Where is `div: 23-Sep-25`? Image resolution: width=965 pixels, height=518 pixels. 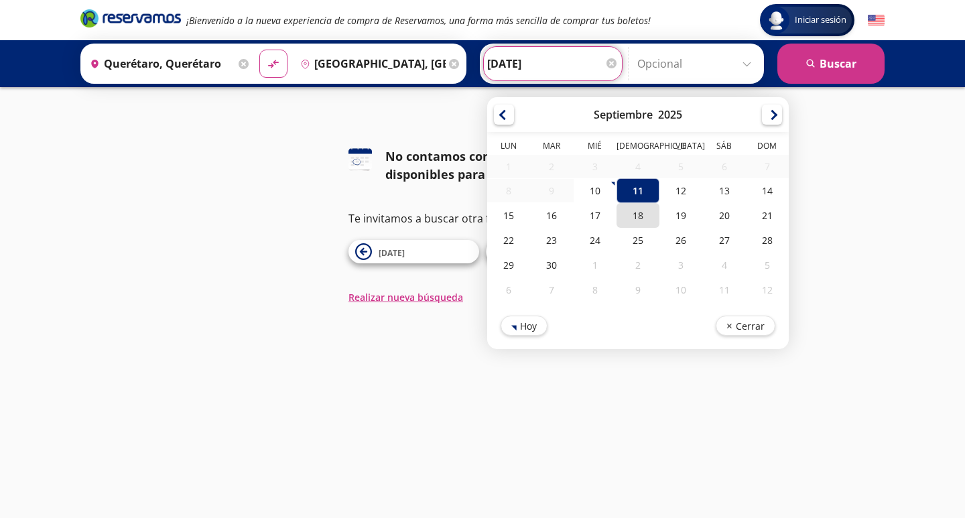 div: 23-Sep-25 is located at coordinates (551, 240).